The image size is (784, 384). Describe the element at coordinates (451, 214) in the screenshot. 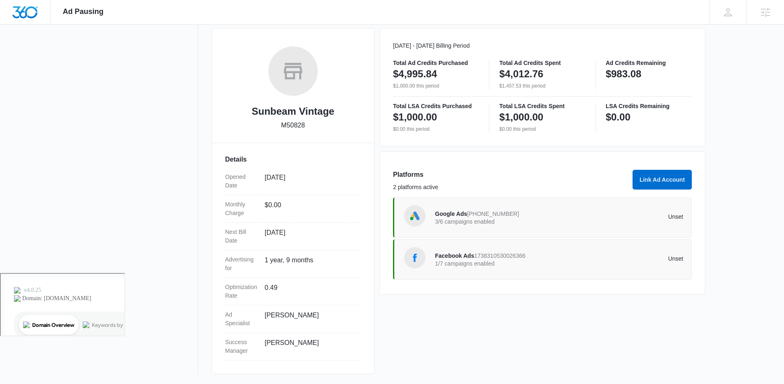

I see `span: Google Ads` at that location.